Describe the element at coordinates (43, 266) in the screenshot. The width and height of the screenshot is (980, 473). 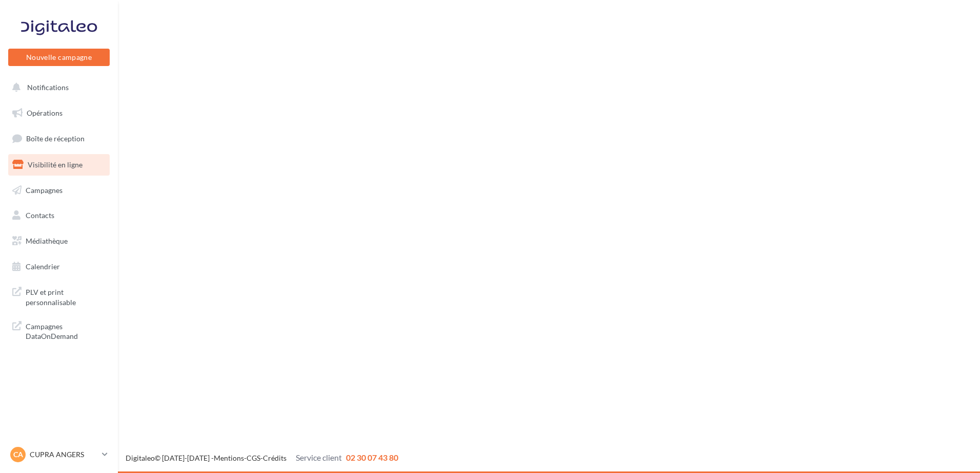
I see `span: Calendrier` at that location.